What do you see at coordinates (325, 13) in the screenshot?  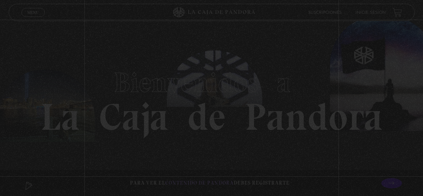 I see `a: Suscripciones` at bounding box center [325, 13].